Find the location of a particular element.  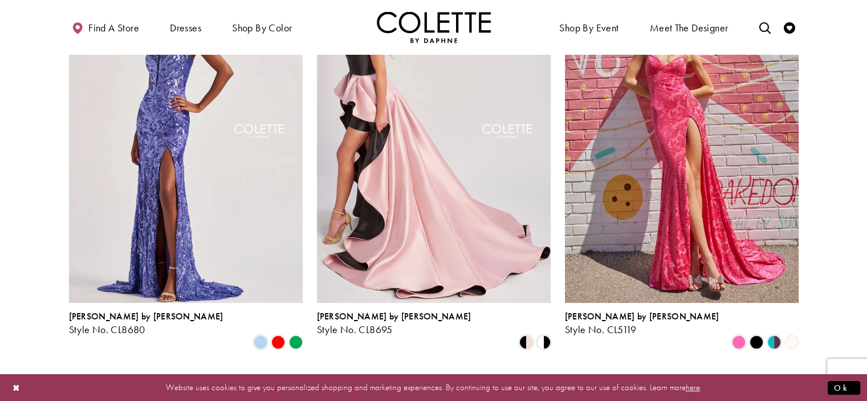

a: Meet the designer is located at coordinates (689, 27).